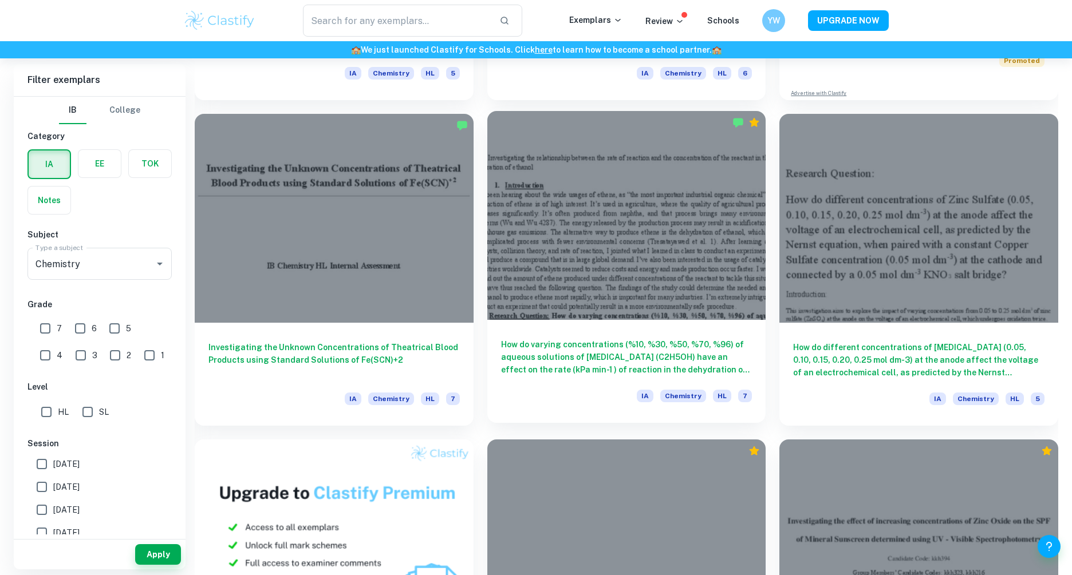  Describe the element at coordinates (818, 93) in the screenshot. I see `a: Advertise with Clastify` at that location.